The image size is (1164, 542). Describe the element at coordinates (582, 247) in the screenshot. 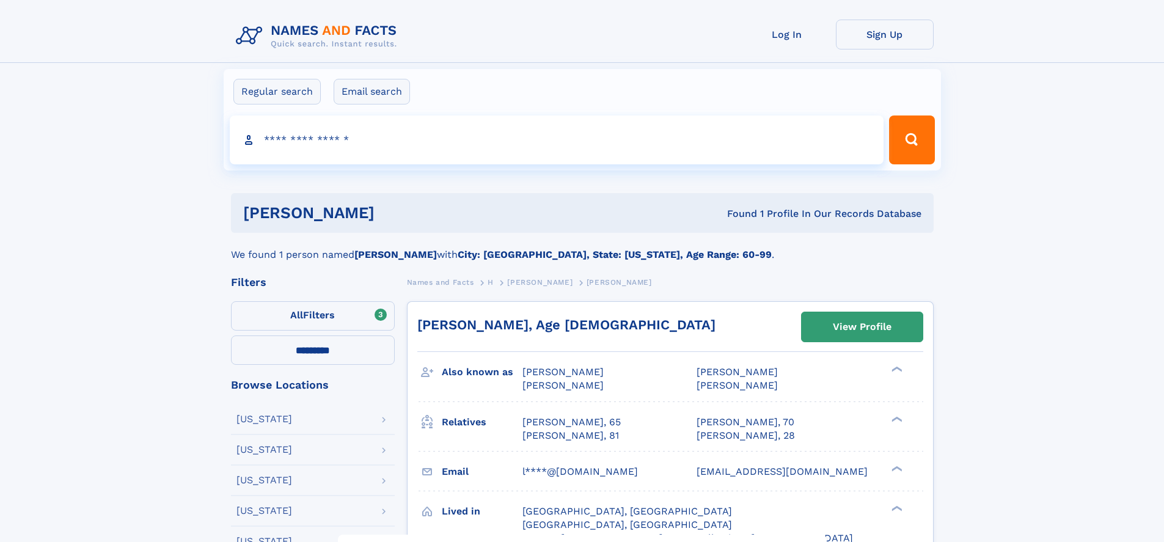

I see `div: We found 1 person named with .` at that location.